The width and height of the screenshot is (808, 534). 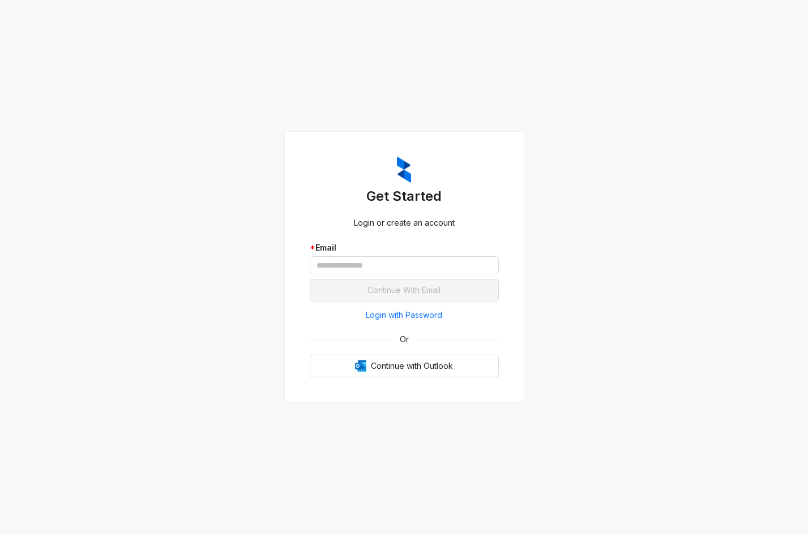 What do you see at coordinates (404, 290) in the screenshot?
I see `button: Continue With Email` at bounding box center [404, 290].